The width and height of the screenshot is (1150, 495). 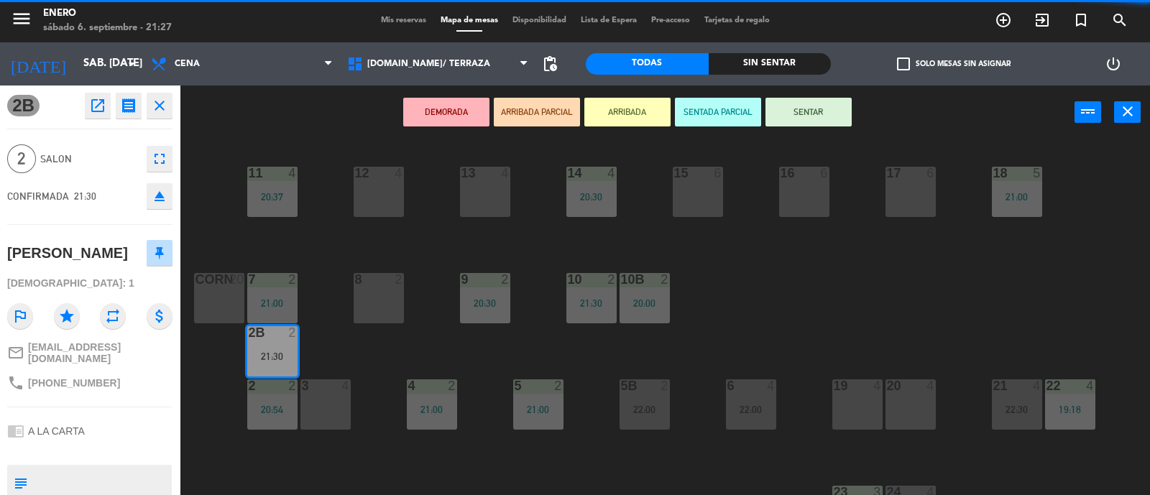 I want to click on div: corn, so click(x=196, y=280).